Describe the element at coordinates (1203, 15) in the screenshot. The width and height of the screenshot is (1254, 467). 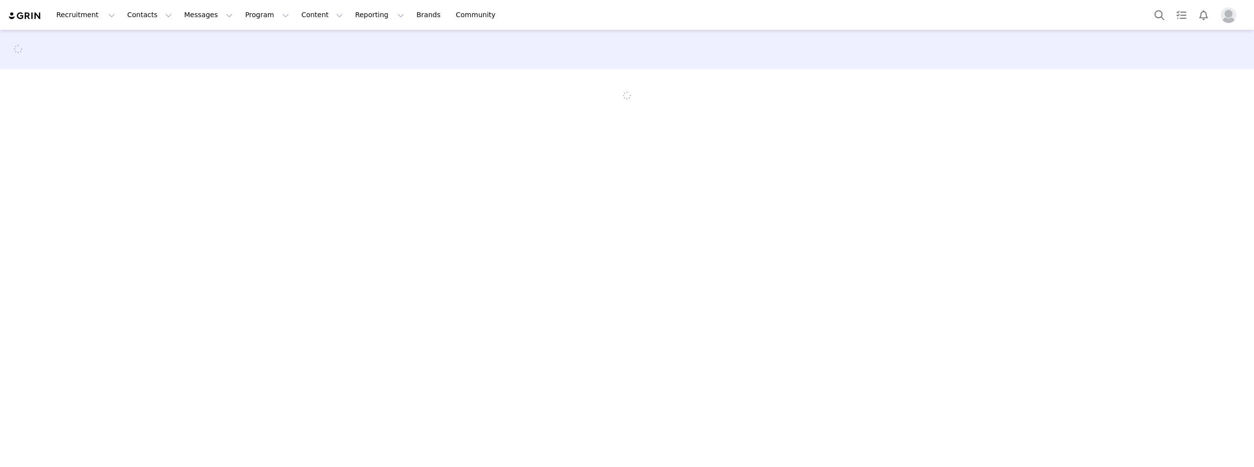
I see `button: Notifications` at that location.